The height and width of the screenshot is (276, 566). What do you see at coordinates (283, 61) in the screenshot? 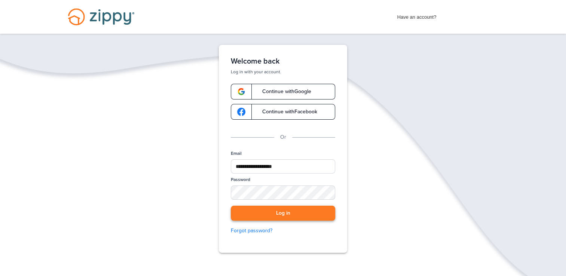
I see `h1: Welcome back` at bounding box center [283, 61].